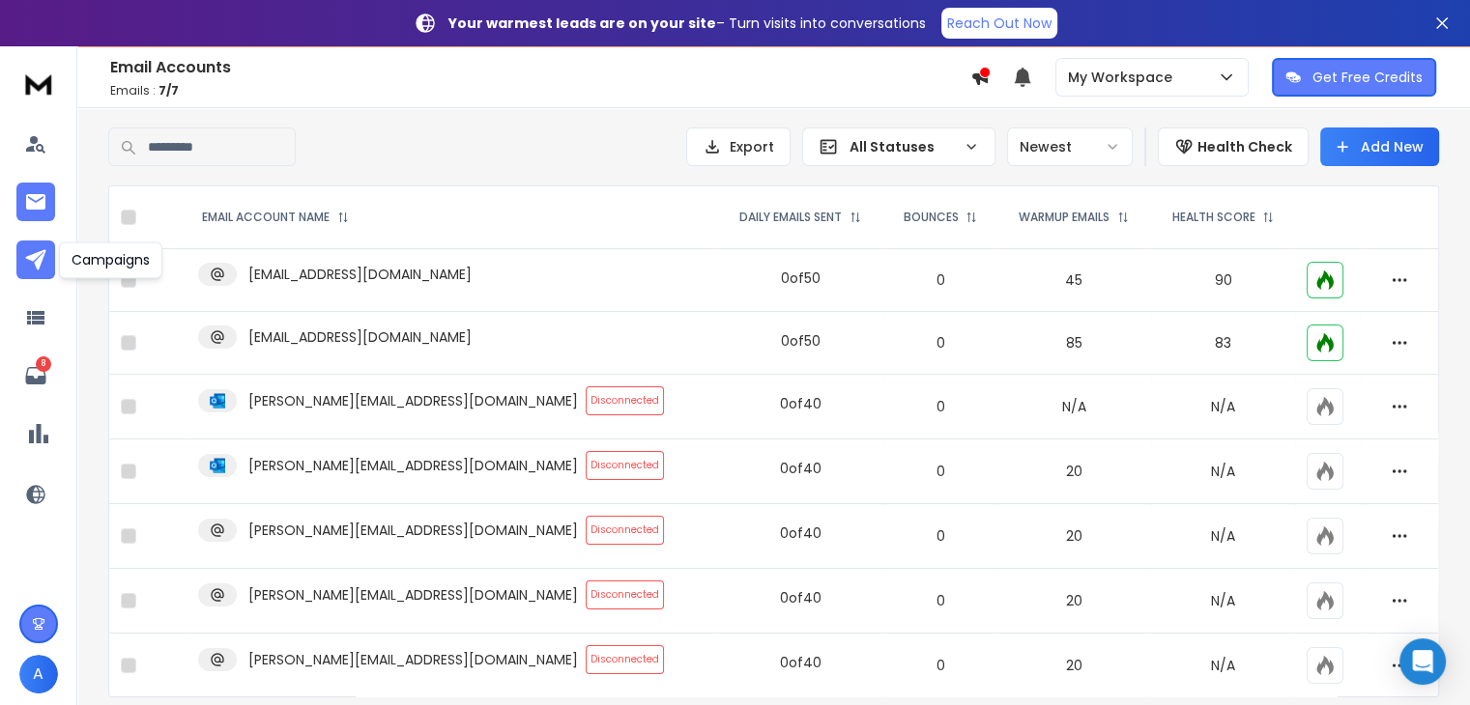  What do you see at coordinates (1422, 662) in the screenshot?
I see `div: Open Intercom Messenger` at bounding box center [1422, 662].